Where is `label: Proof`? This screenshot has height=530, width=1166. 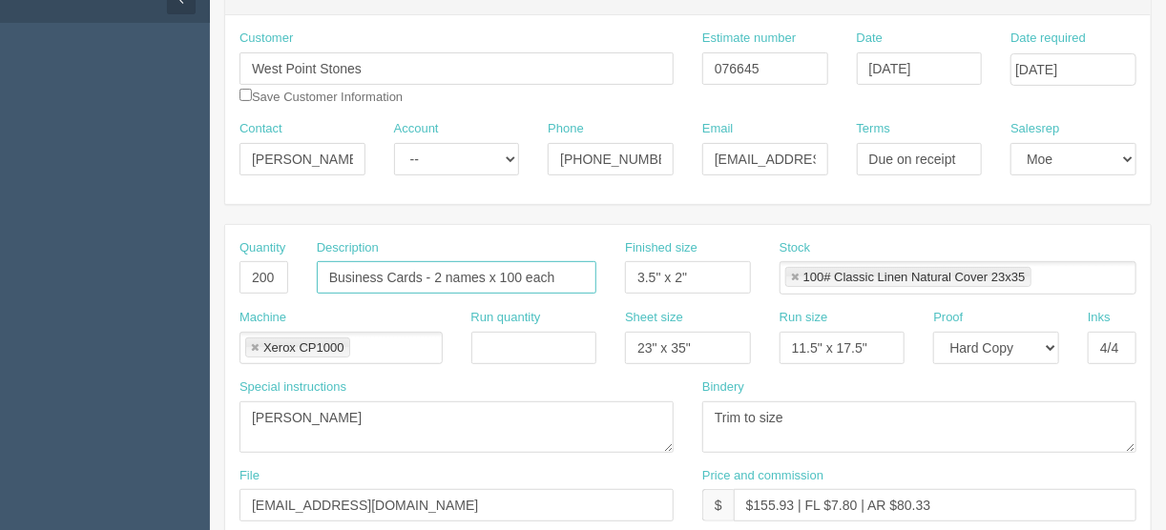
label: Proof is located at coordinates (947, 318).